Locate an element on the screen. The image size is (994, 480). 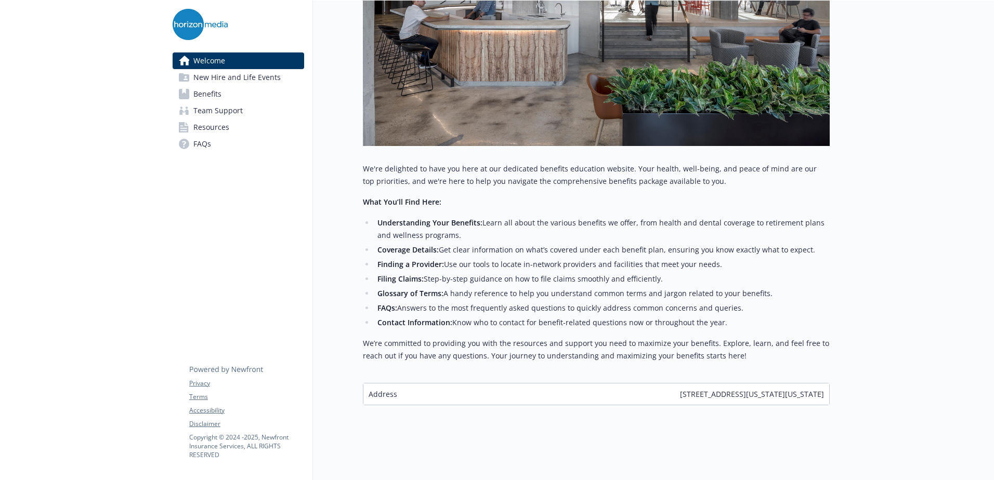
p: We’re committed to providing you with the resources and support you need to maximize your benefit... is located at coordinates (596, 350).